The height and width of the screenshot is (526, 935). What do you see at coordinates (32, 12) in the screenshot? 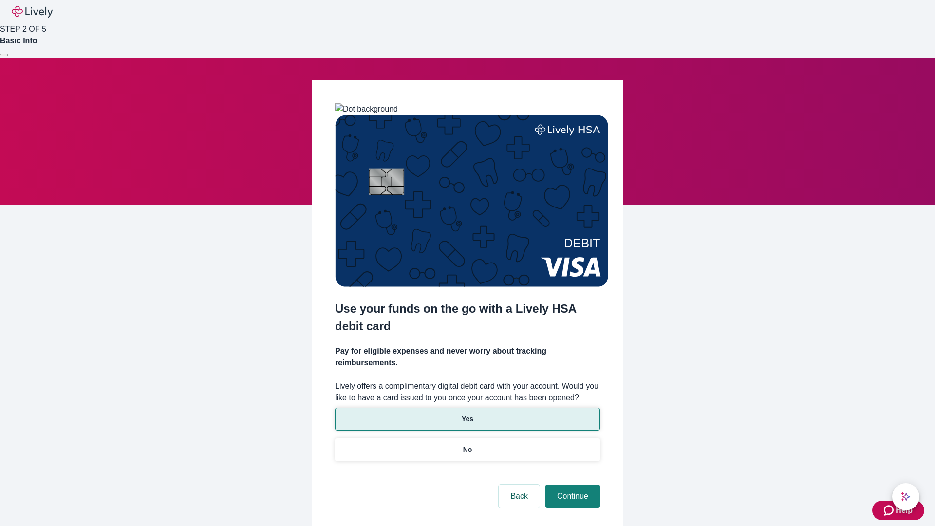
I see `img: Lively` at bounding box center [32, 12].